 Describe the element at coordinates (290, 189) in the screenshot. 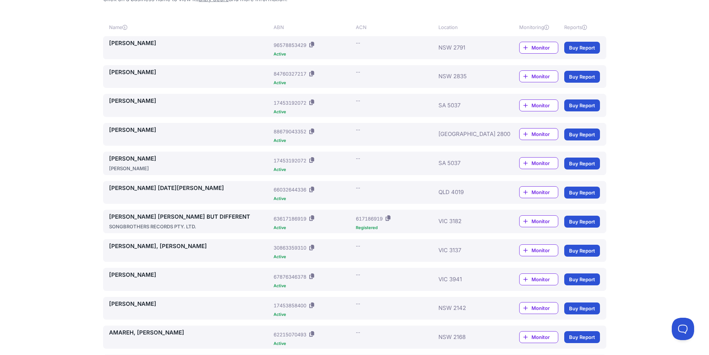

I see `div: 66032644336` at that location.